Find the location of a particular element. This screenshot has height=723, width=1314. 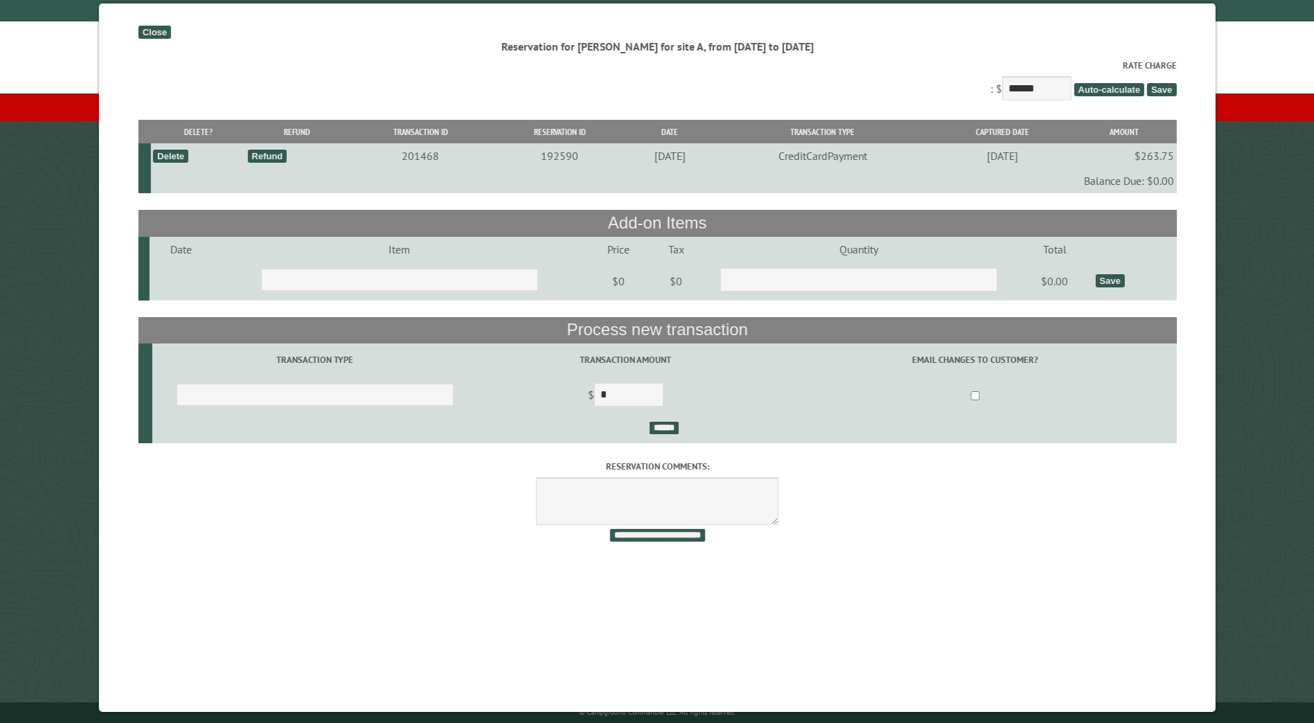

td: Date is located at coordinates (181, 249).